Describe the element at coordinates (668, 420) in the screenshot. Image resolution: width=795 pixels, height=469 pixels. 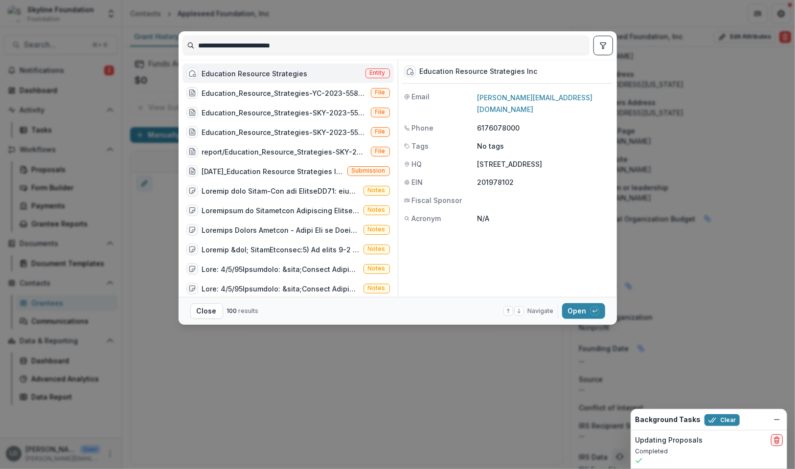
I see `h2: Background Tasks` at that location.